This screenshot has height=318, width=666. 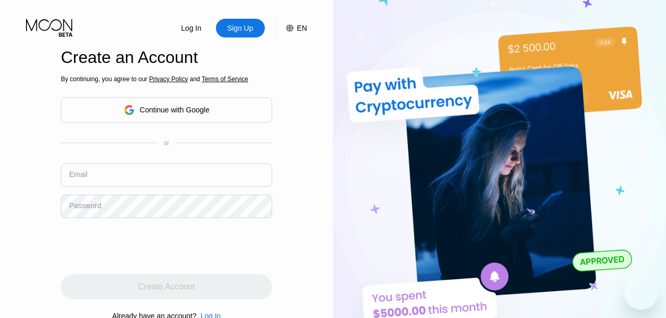 What do you see at coordinates (225, 79) in the screenshot?
I see `span: Terms of Service` at bounding box center [225, 79].